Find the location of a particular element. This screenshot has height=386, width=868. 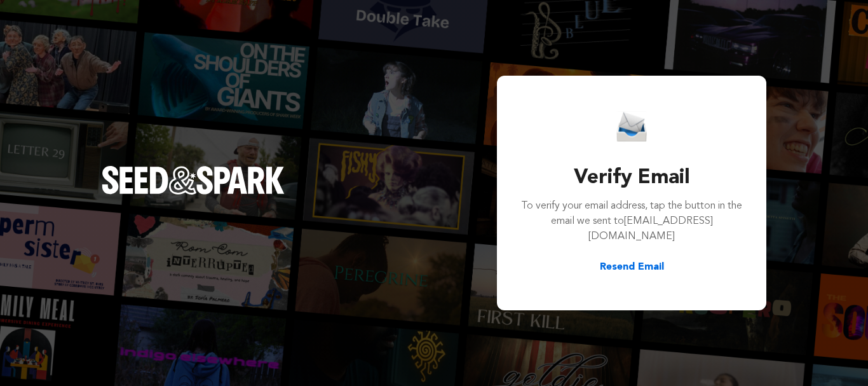

a: Seed&Spark Homepage is located at coordinates (193, 192).